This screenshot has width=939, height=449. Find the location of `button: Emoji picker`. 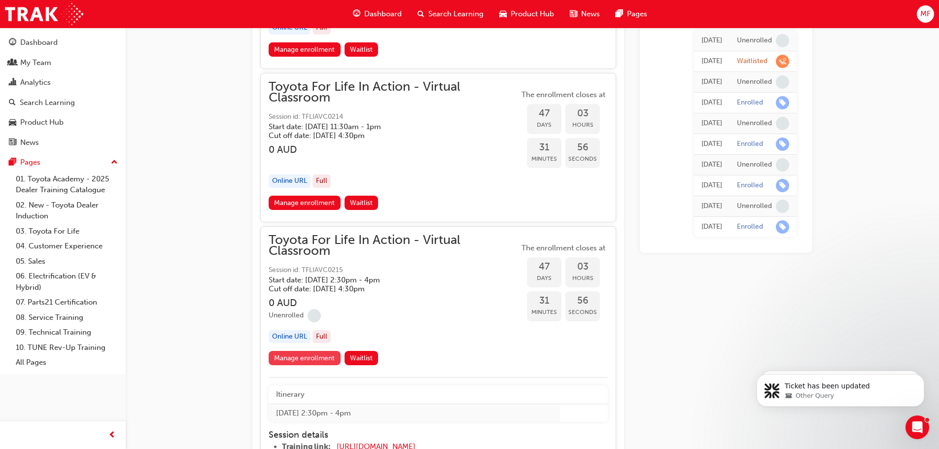

button: Emoji picker is located at coordinates (19, 319).